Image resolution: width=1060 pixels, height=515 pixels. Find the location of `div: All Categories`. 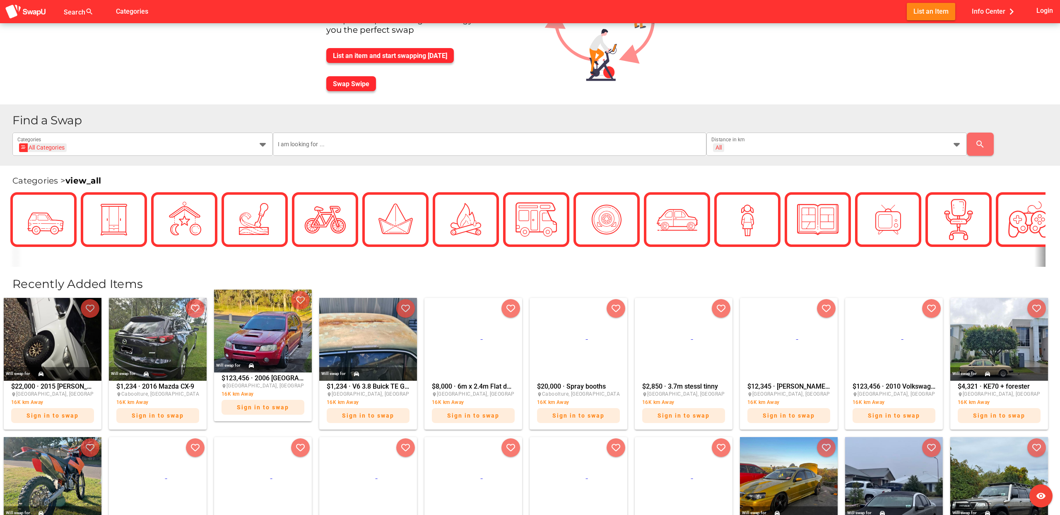

div: All Categories is located at coordinates (43, 147).